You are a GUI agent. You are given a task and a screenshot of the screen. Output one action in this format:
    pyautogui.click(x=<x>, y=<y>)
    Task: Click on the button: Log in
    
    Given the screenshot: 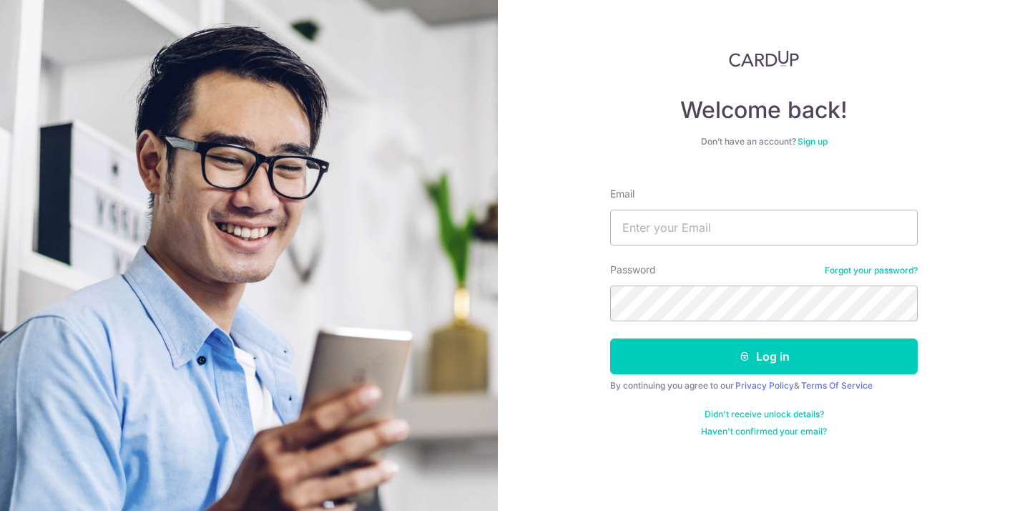 What is the action you would take?
    pyautogui.click(x=764, y=356)
    